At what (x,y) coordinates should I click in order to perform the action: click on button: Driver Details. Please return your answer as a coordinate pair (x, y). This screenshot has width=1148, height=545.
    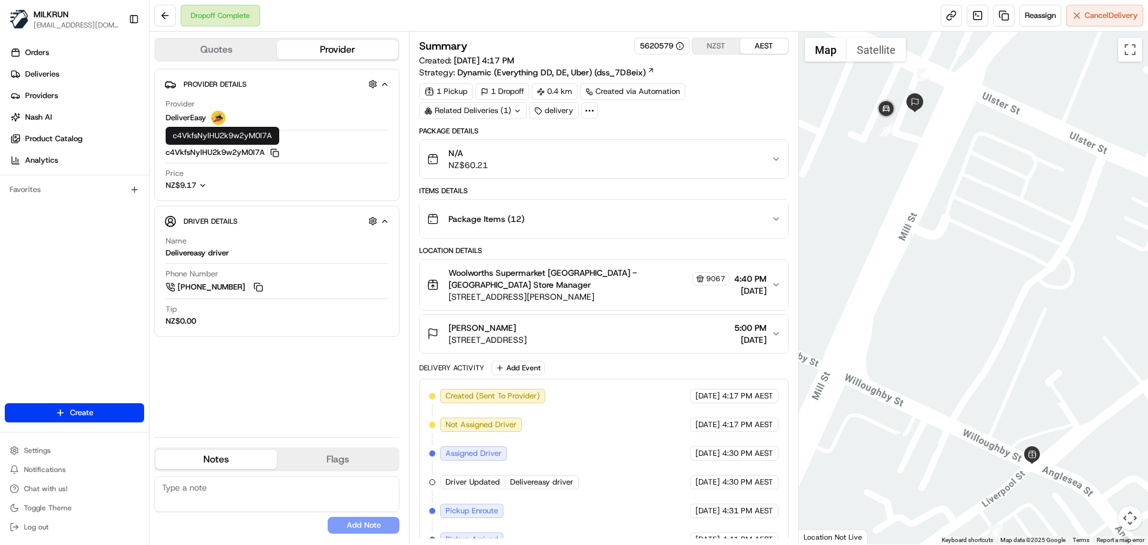
    Looking at the image, I should click on (277, 221).